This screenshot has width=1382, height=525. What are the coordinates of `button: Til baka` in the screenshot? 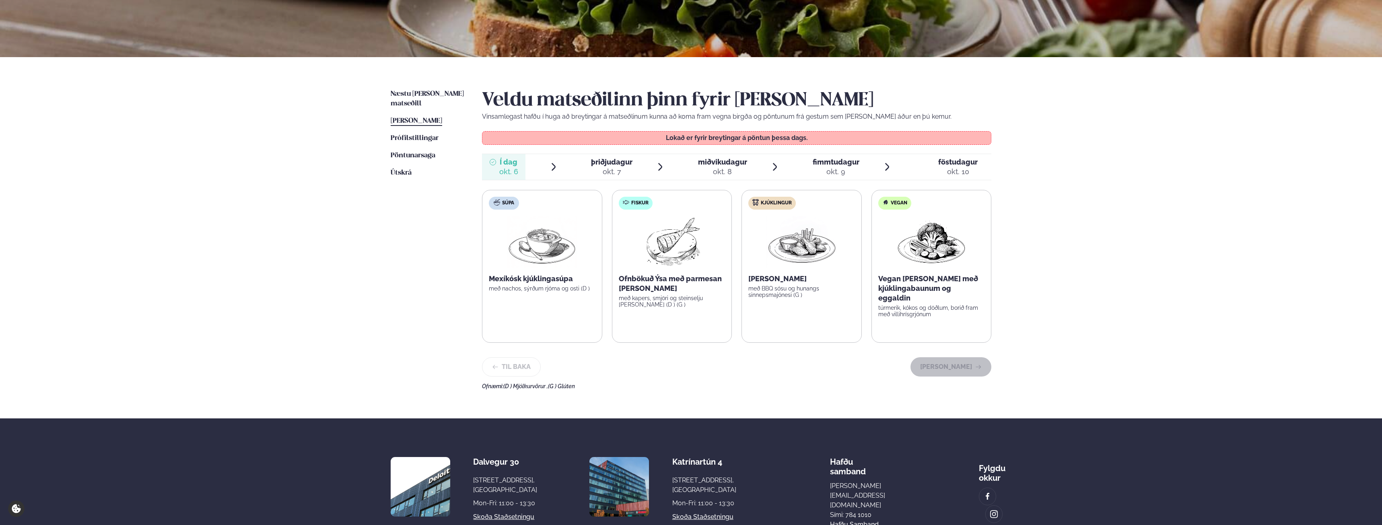 It's located at (511, 367).